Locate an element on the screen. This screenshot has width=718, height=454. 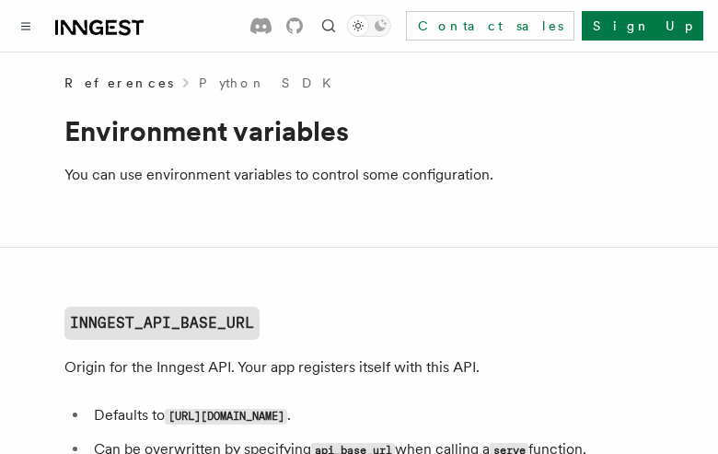
a: Python SDK is located at coordinates (270, 83).